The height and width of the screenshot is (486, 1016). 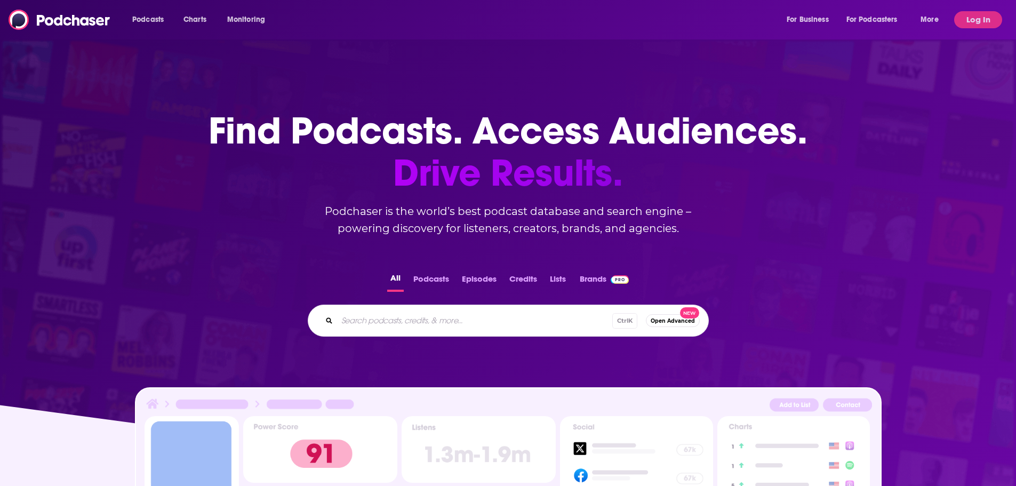 What do you see at coordinates (620, 279) in the screenshot?
I see `img: Podchaser Pro` at bounding box center [620, 279].